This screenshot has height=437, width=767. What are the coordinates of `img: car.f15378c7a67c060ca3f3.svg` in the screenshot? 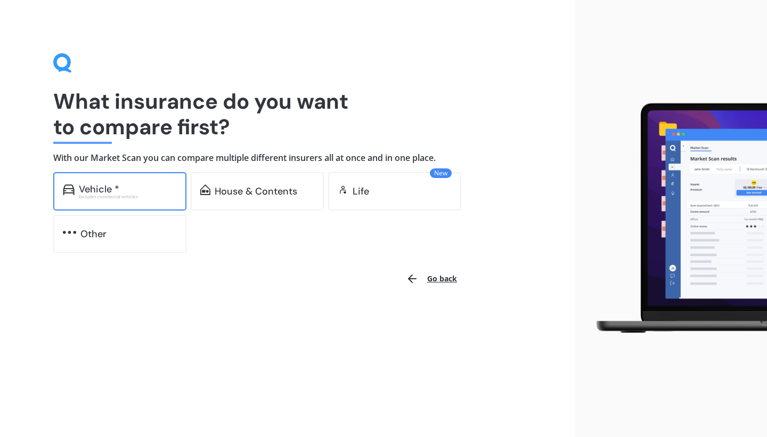 It's located at (69, 190).